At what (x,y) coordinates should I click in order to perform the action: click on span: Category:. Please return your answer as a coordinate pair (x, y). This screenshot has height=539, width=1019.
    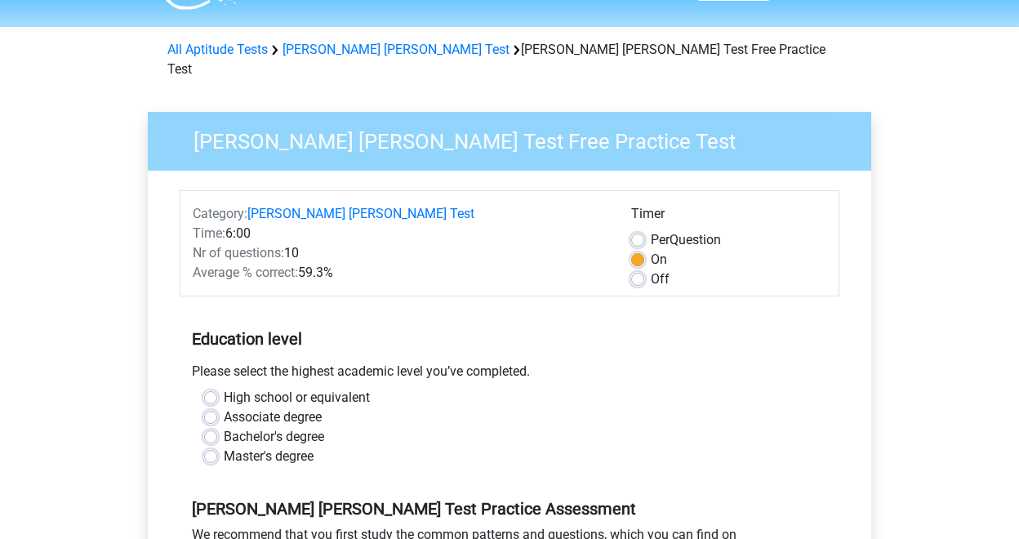
    Looking at the image, I should click on (220, 213).